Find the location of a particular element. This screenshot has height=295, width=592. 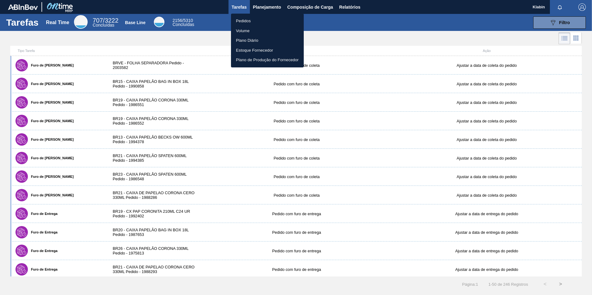

li: Plano de Produção do Fornecedor is located at coordinates (267, 60).